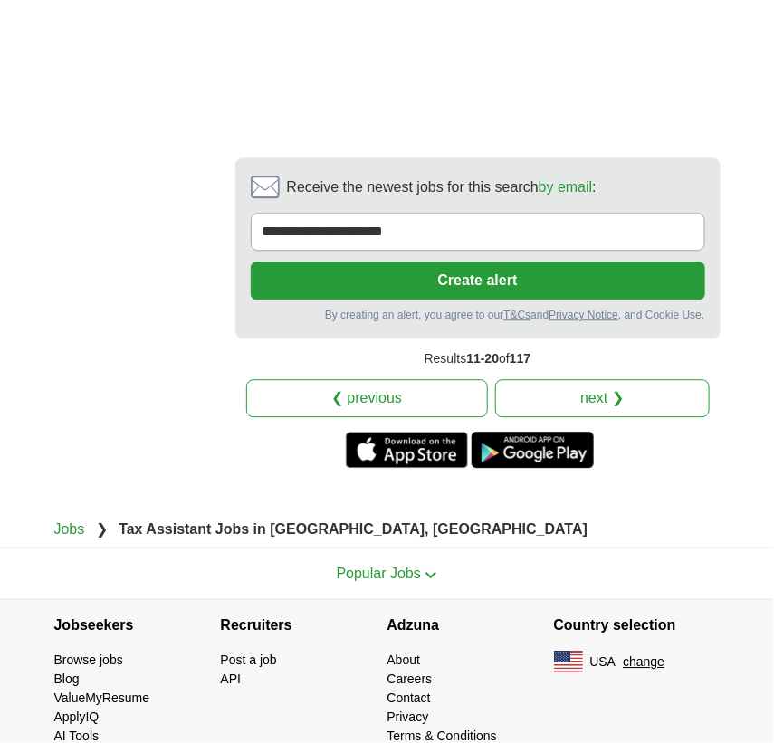 The image size is (774, 743). I want to click on a: ❮ previous, so click(367, 398).